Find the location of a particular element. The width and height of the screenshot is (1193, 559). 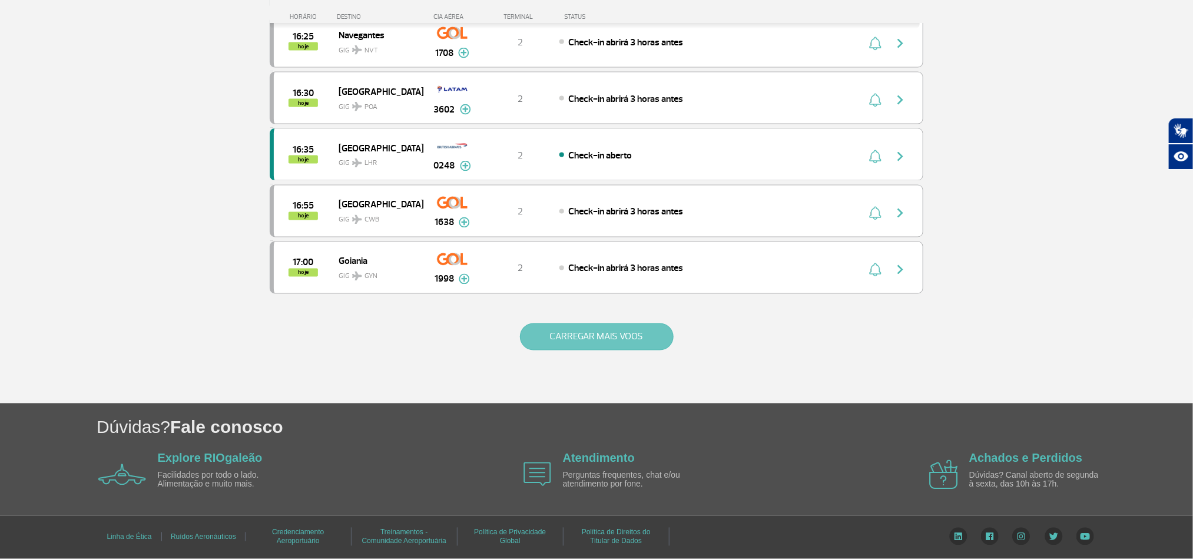

p: Facilidades por todo o lado. Alimentação e muito mais. is located at coordinates (226, 480).